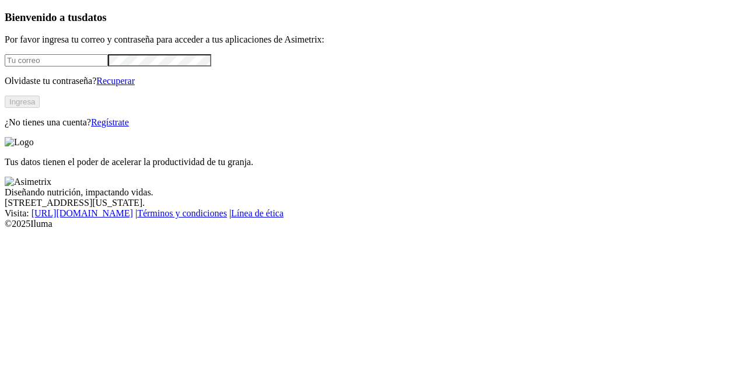  I want to click on a: Regístrate, so click(110, 122).